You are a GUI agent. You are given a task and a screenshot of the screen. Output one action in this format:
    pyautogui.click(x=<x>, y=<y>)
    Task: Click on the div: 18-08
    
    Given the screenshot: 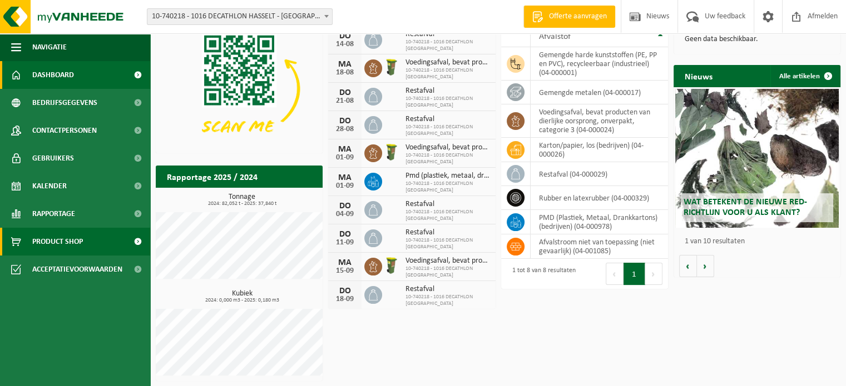 What is the action you would take?
    pyautogui.click(x=345, y=73)
    